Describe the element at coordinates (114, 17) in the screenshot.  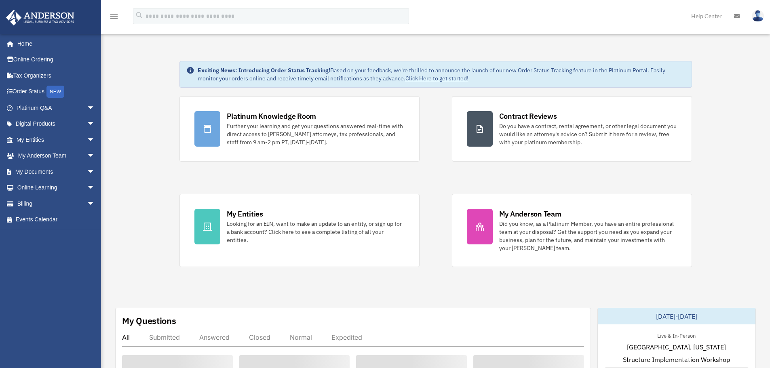
I see `a: menu` at that location.